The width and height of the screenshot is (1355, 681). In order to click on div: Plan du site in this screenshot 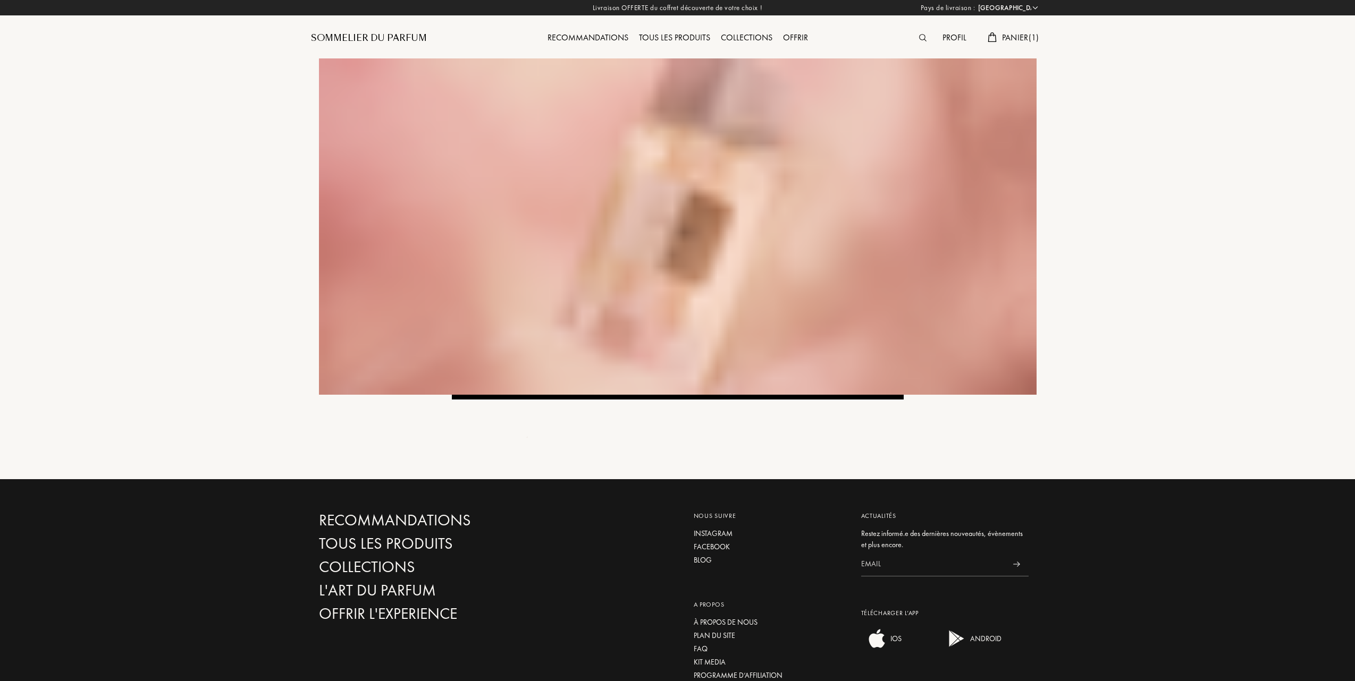, I will do `click(769, 636)`.